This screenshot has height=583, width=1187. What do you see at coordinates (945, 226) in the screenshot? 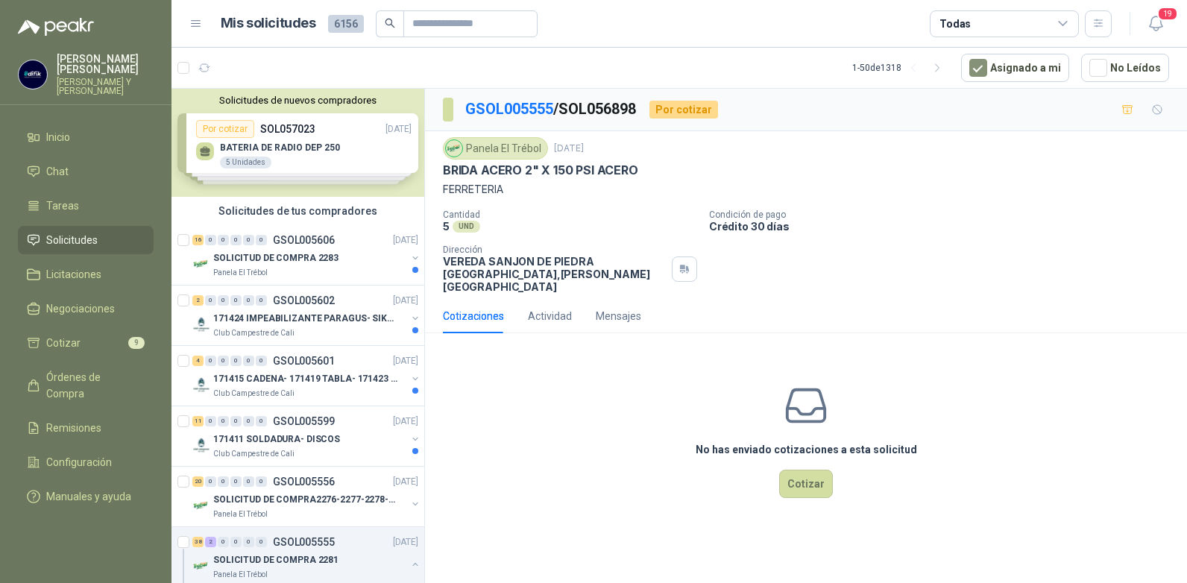
I see `p: Crédito 30 días` at bounding box center [945, 226].